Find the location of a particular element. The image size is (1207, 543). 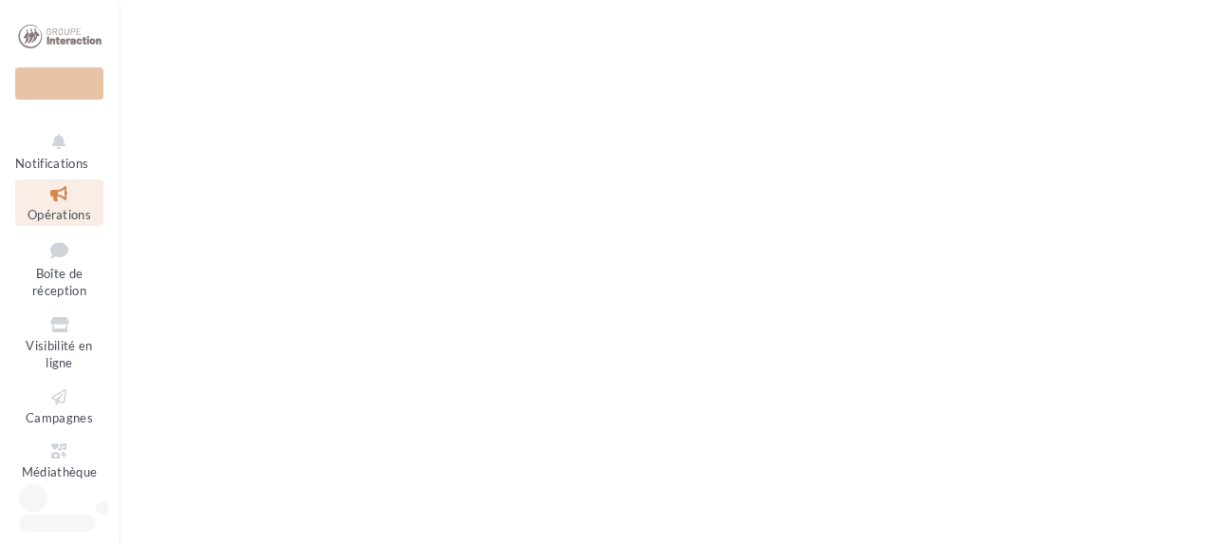

span: Médiathèque is located at coordinates (60, 472).